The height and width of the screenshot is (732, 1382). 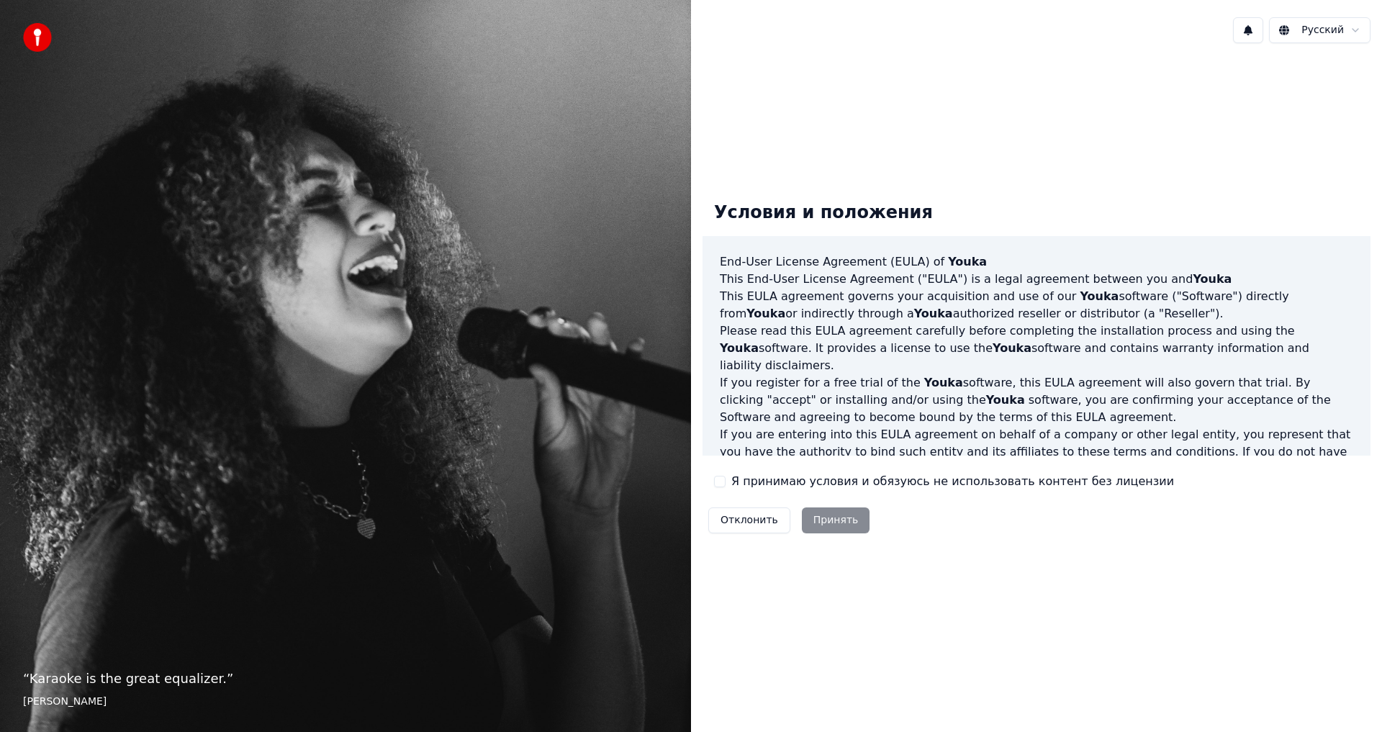 What do you see at coordinates (823, 213) in the screenshot?
I see `div: Условия и положения` at bounding box center [823, 213].